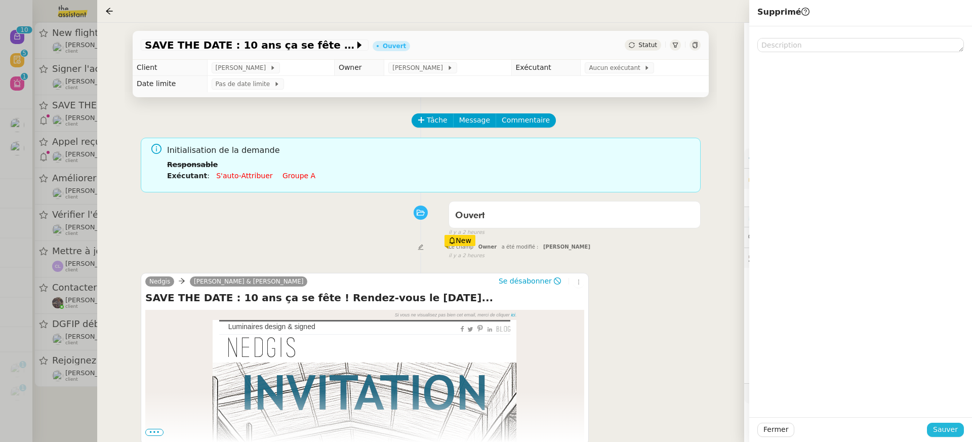 The height and width of the screenshot is (442, 972). Describe the element at coordinates (647, 45) in the screenshot. I see `span: Statut` at that location.